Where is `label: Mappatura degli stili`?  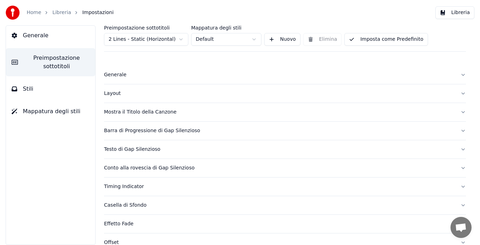 label: Mappatura degli stili is located at coordinates (226, 28).